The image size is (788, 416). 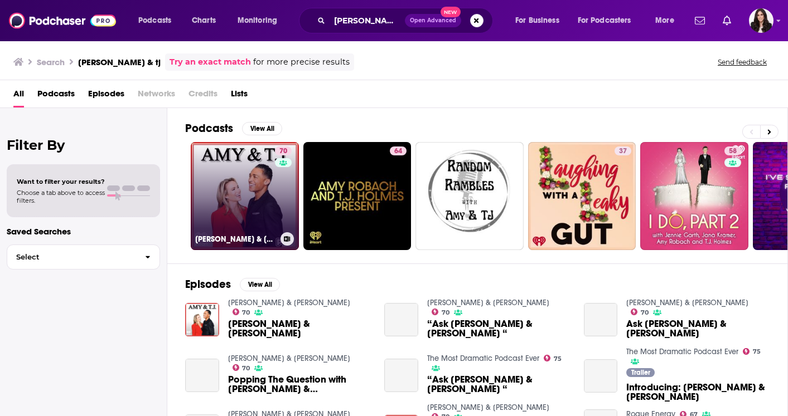 I want to click on h2: Episodes, so click(x=208, y=284).